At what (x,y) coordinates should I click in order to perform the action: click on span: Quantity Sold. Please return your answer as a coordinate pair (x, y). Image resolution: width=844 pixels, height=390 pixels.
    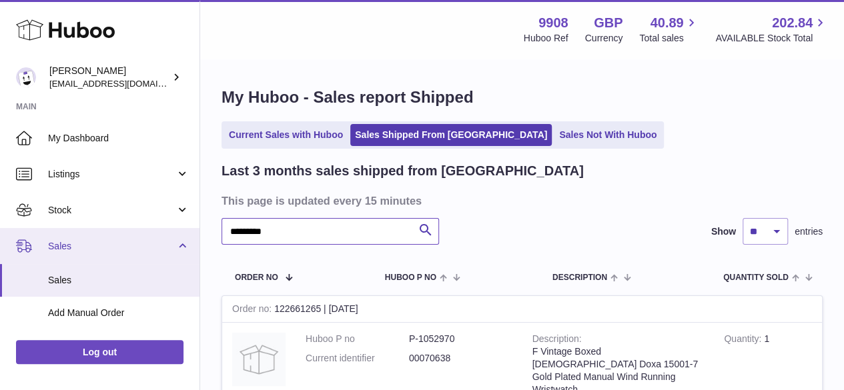
    Looking at the image, I should click on (756, 278).